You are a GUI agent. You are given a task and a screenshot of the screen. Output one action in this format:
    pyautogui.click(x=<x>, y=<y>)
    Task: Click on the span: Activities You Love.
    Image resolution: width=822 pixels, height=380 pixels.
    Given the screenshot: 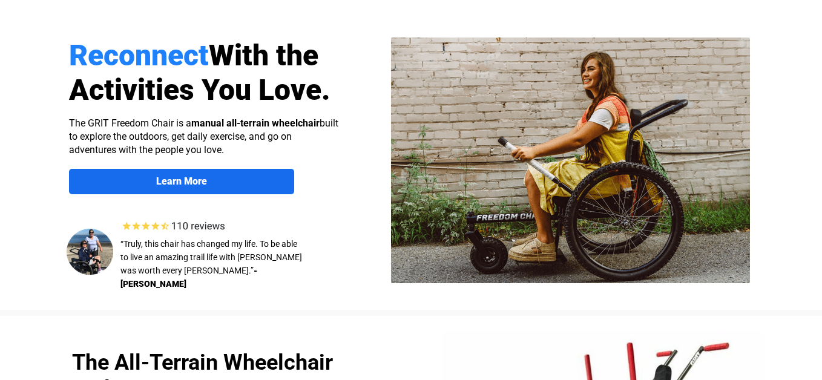 What is the action you would take?
    pyautogui.click(x=200, y=90)
    